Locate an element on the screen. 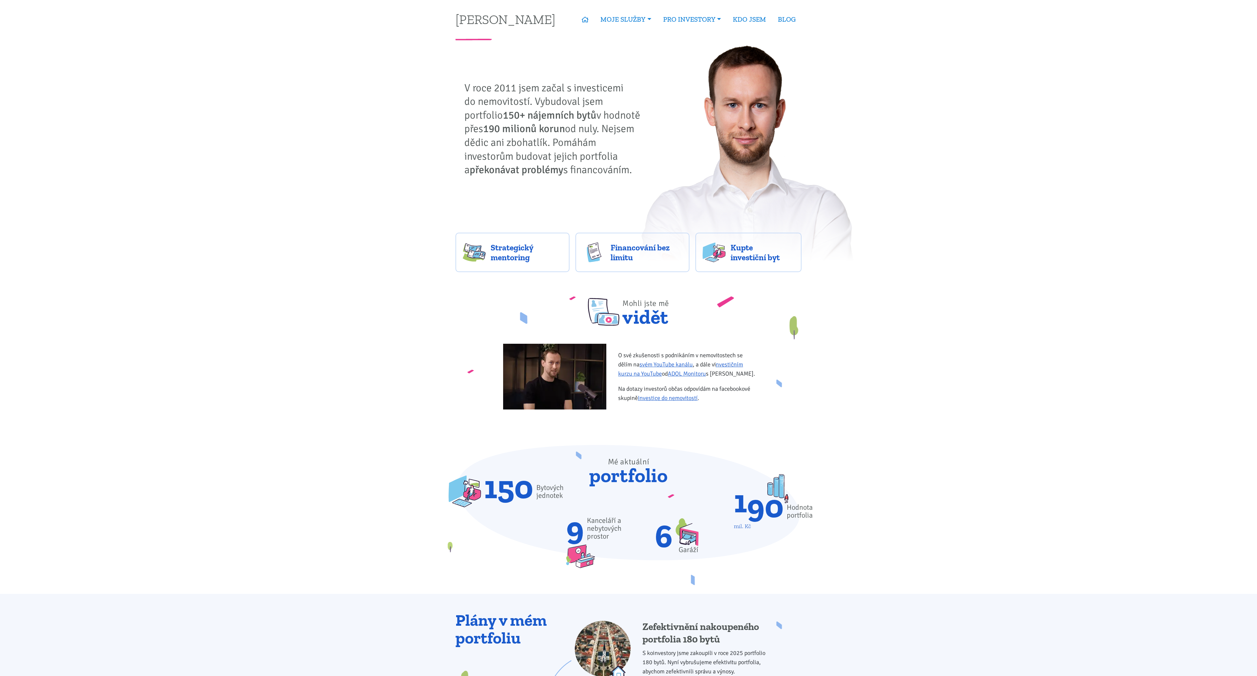 Image resolution: width=1257 pixels, height=676 pixels. a: Kupte investiční byt is located at coordinates (748, 252).